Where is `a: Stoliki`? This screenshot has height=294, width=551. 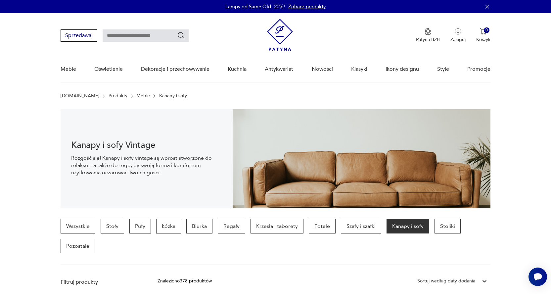 a: Stoliki is located at coordinates (447, 226).